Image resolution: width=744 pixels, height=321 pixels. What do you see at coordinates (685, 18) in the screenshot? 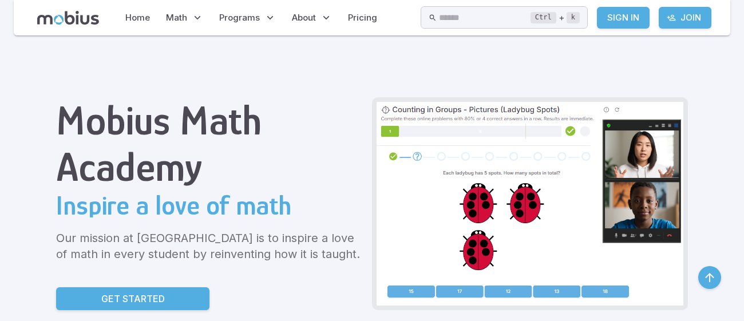
I see `a: Join` at bounding box center [685, 18].